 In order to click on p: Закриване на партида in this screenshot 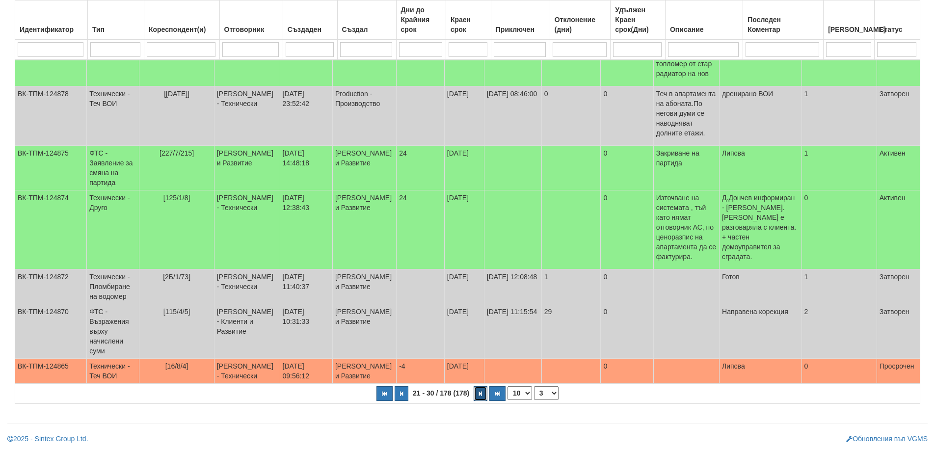, I will do `click(686, 158)`.